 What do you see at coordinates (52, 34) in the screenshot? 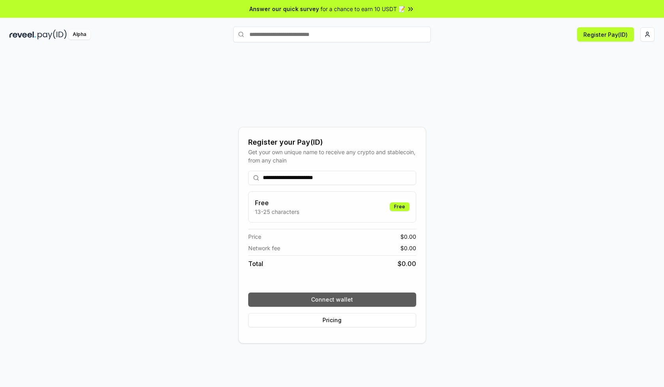
I see `img: pay_id` at bounding box center [52, 34].